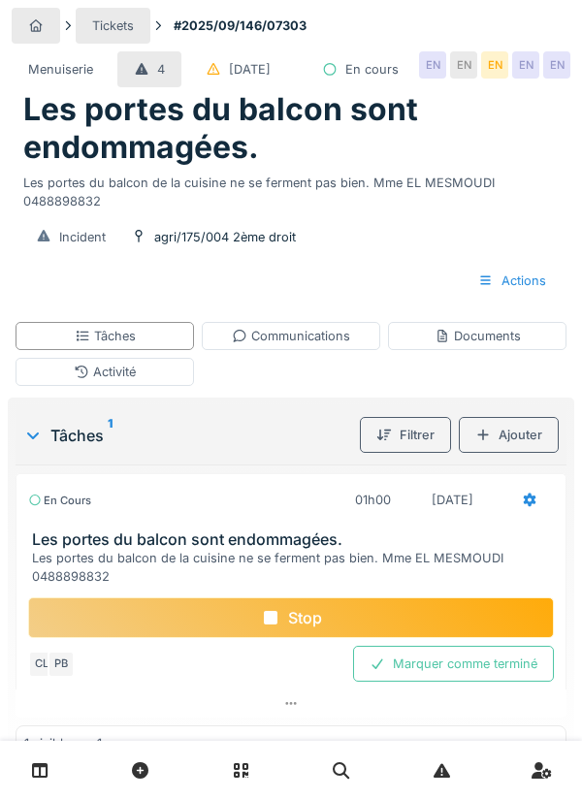 This screenshot has width=582, height=799. I want to click on div: Activité, so click(105, 371).